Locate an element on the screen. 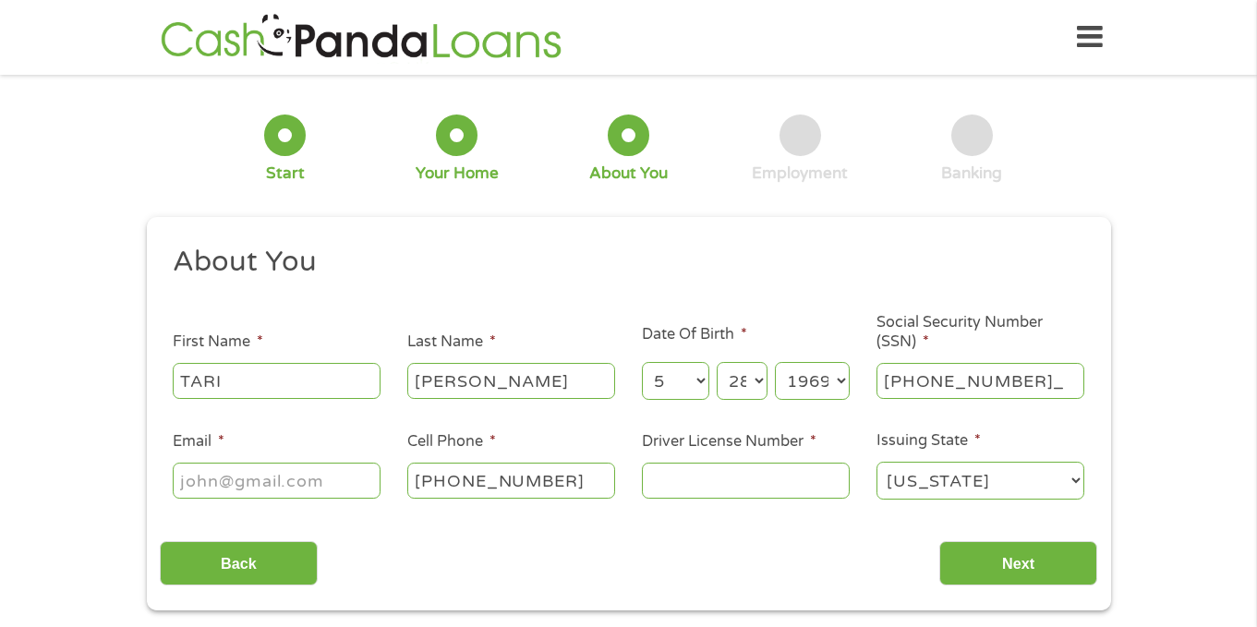 The width and height of the screenshot is (1257, 627). div: Your Home is located at coordinates (457, 174).